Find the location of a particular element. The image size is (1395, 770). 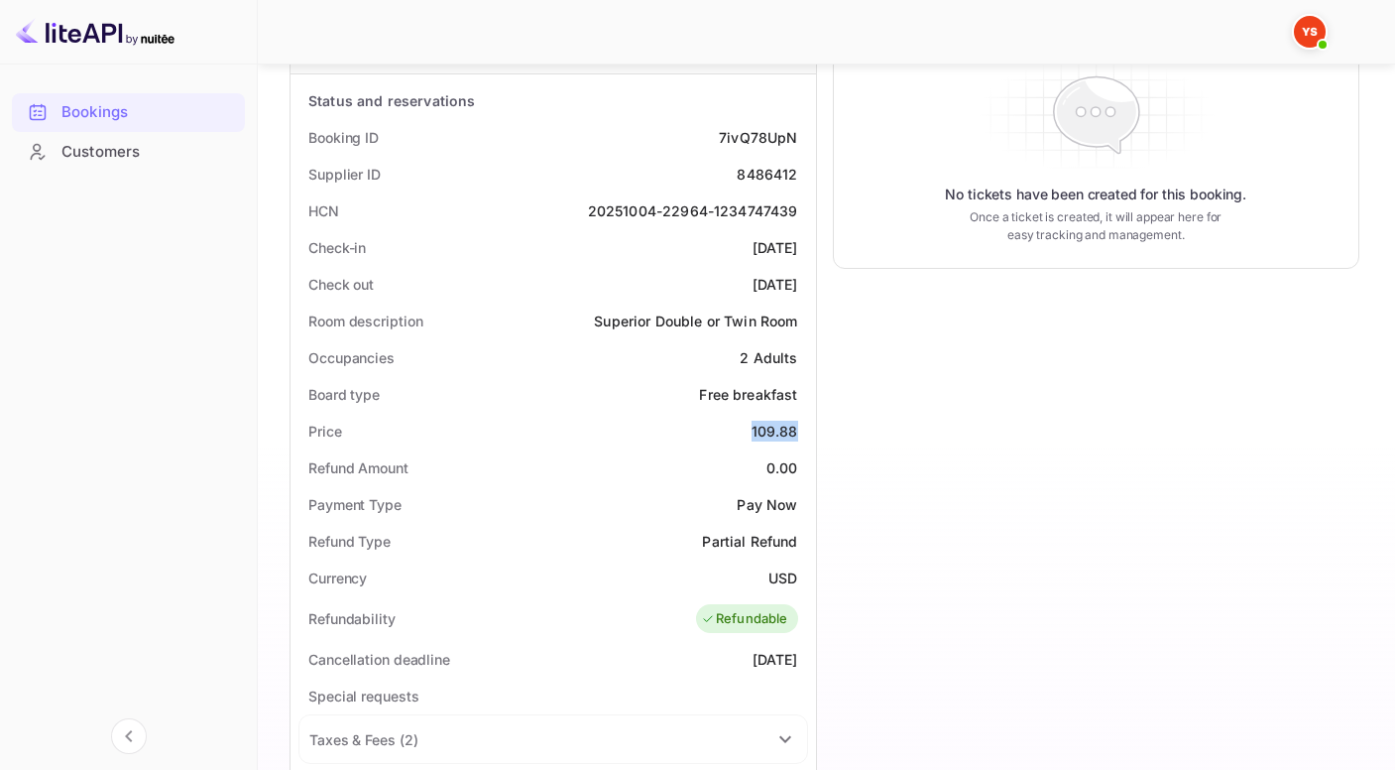

div: Booking ID is located at coordinates (343, 137).